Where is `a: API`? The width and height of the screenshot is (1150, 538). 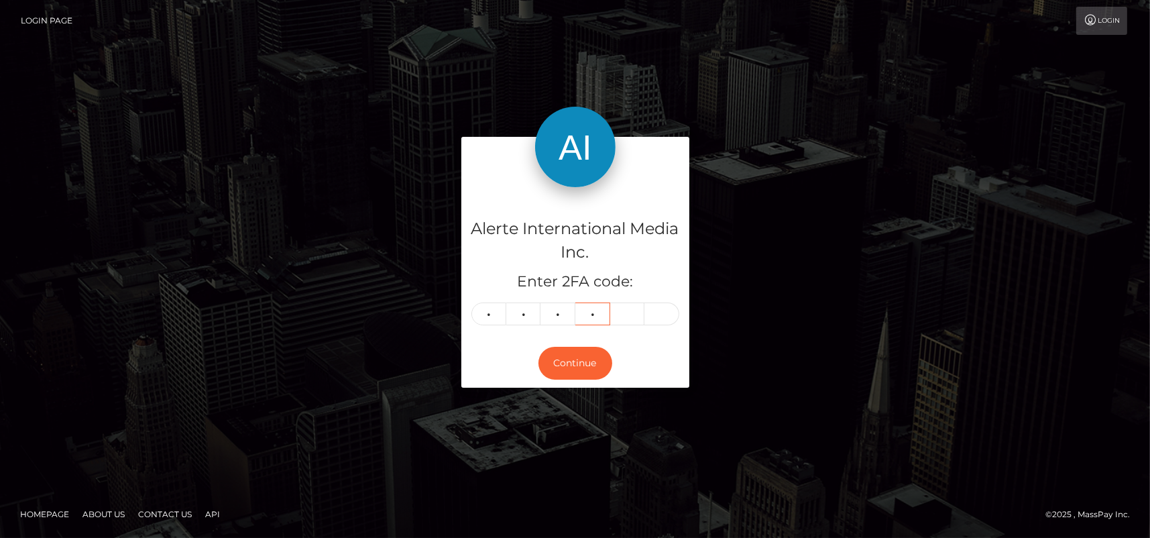 a: API is located at coordinates (213, 514).